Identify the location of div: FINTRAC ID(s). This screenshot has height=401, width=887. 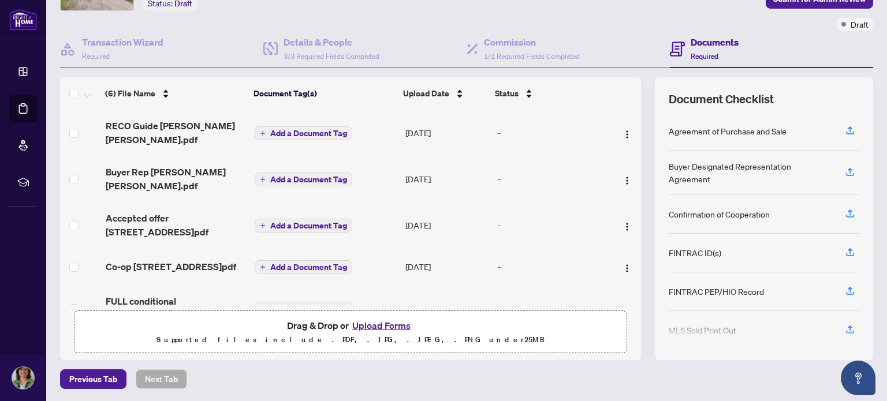
(695, 253).